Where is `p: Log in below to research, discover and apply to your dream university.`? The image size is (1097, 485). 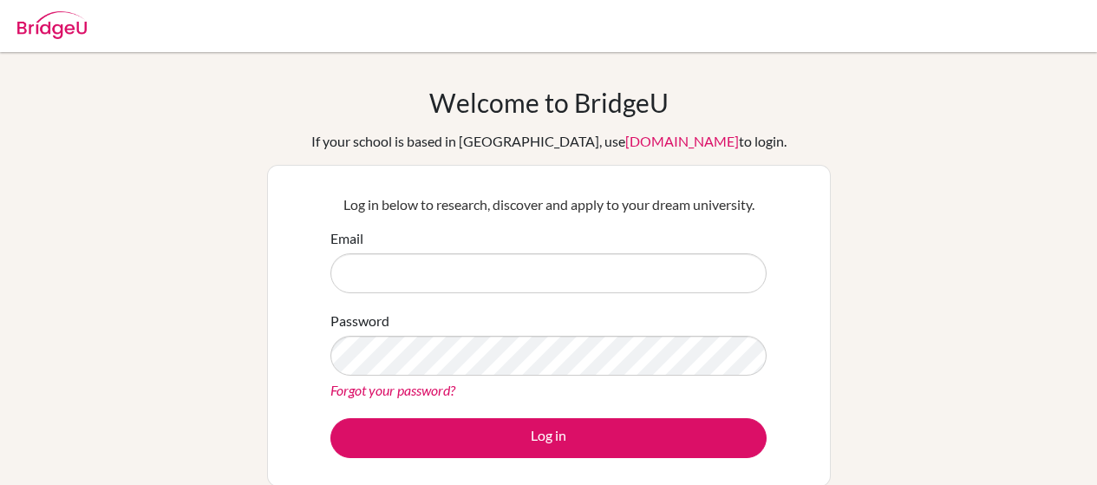 p: Log in below to research, discover and apply to your dream university. is located at coordinates (548, 205).